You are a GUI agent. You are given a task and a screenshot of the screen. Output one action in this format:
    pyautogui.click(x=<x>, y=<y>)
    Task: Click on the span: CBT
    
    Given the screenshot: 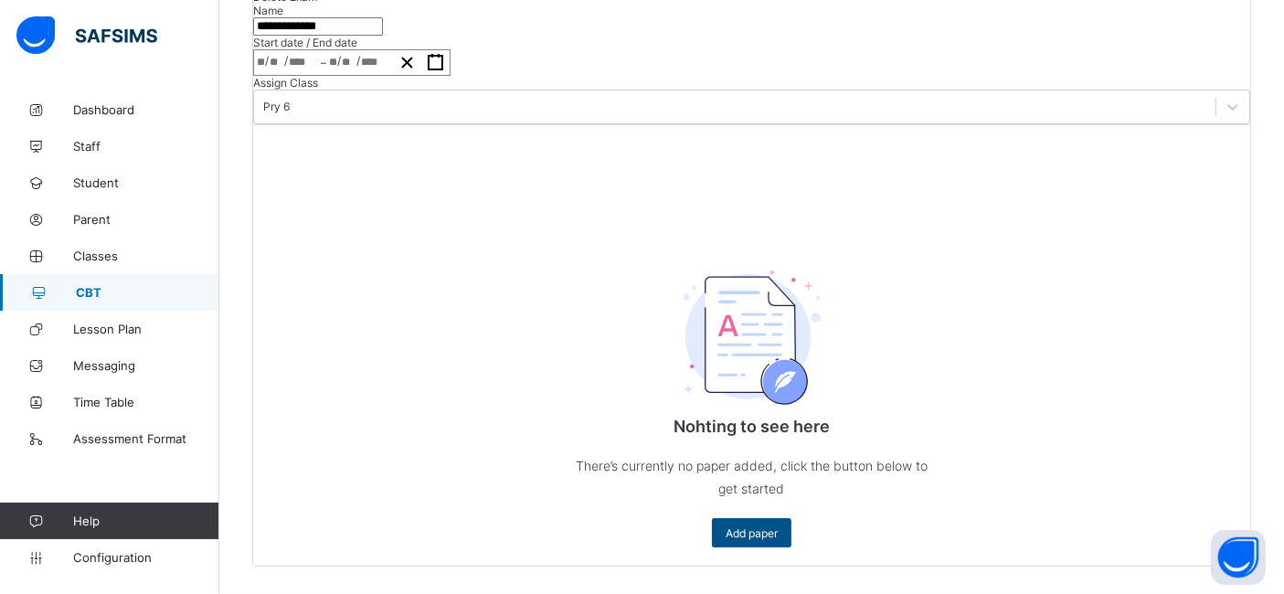 What is the action you would take?
    pyautogui.click(x=147, y=293)
    